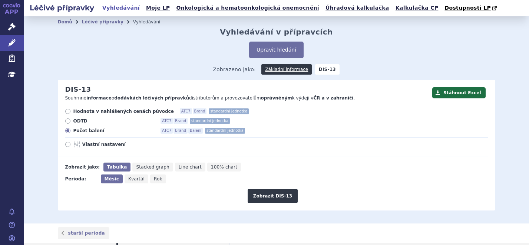  I want to click on span: Počet balení, so click(114, 131).